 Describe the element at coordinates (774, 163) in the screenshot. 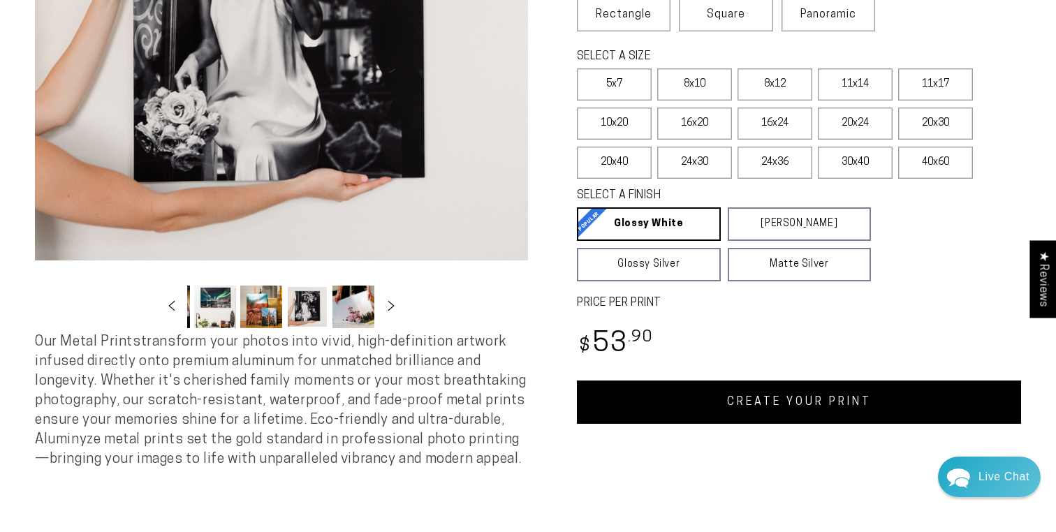

I see `label: 24x36` at that location.